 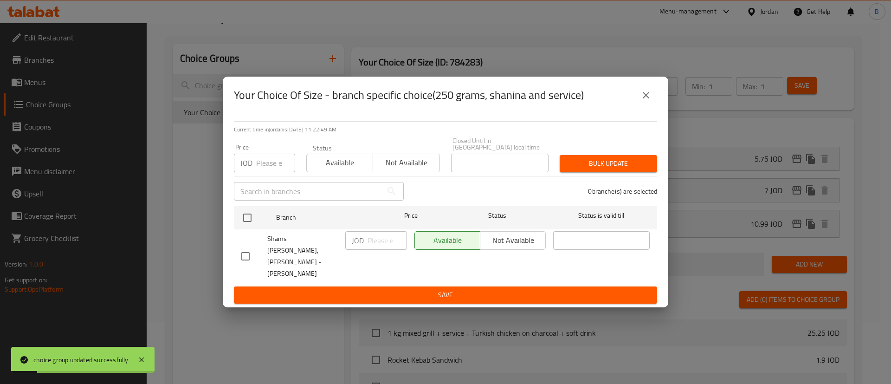 I want to click on h2: Your Choice Of Size - branch specific choice(250 grams, shanina and service), so click(x=409, y=95).